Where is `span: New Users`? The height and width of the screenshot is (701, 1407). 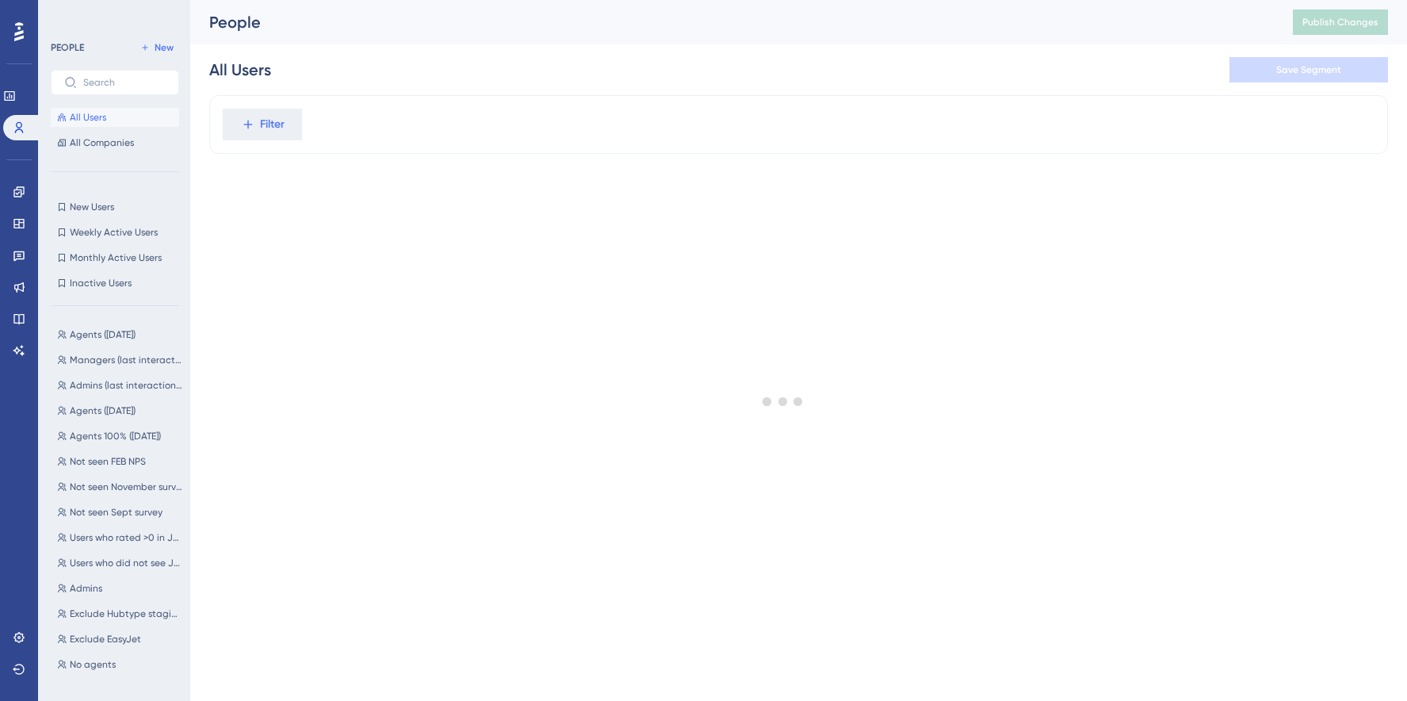
span: New Users is located at coordinates (92, 207).